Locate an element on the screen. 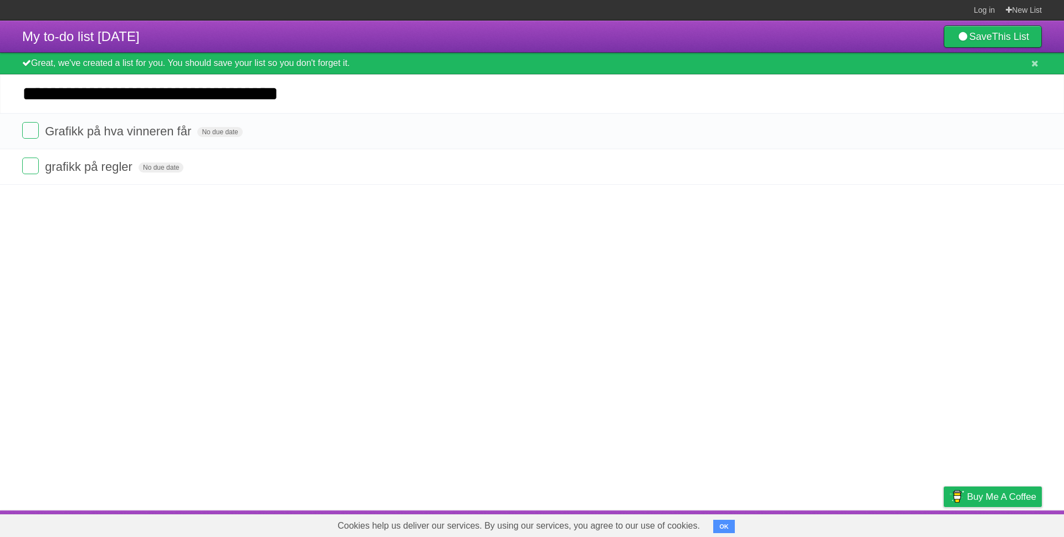  button: OK is located at coordinates (724, 526).